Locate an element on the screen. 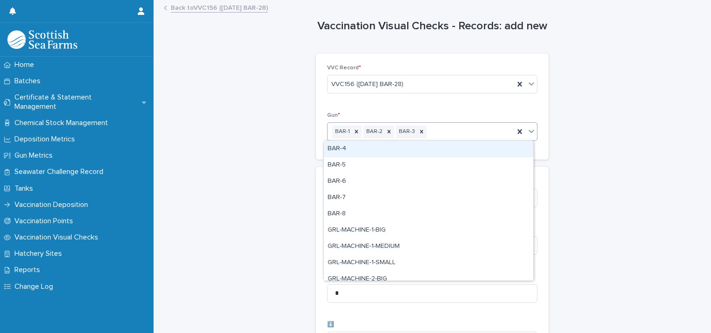 This screenshot has width=711, height=333. p: Vaccination Deposition is located at coordinates (53, 205).